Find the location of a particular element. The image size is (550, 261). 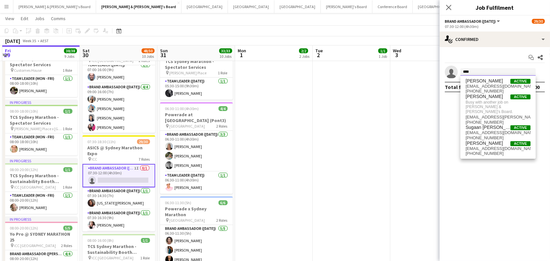

span: Sat is located at coordinates (86, 51).